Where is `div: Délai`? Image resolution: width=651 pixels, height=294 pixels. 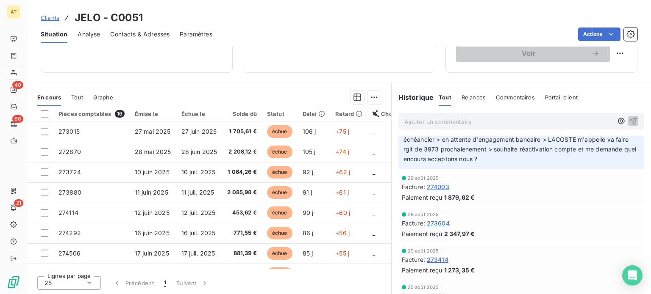
div: Délai is located at coordinates (314, 114).